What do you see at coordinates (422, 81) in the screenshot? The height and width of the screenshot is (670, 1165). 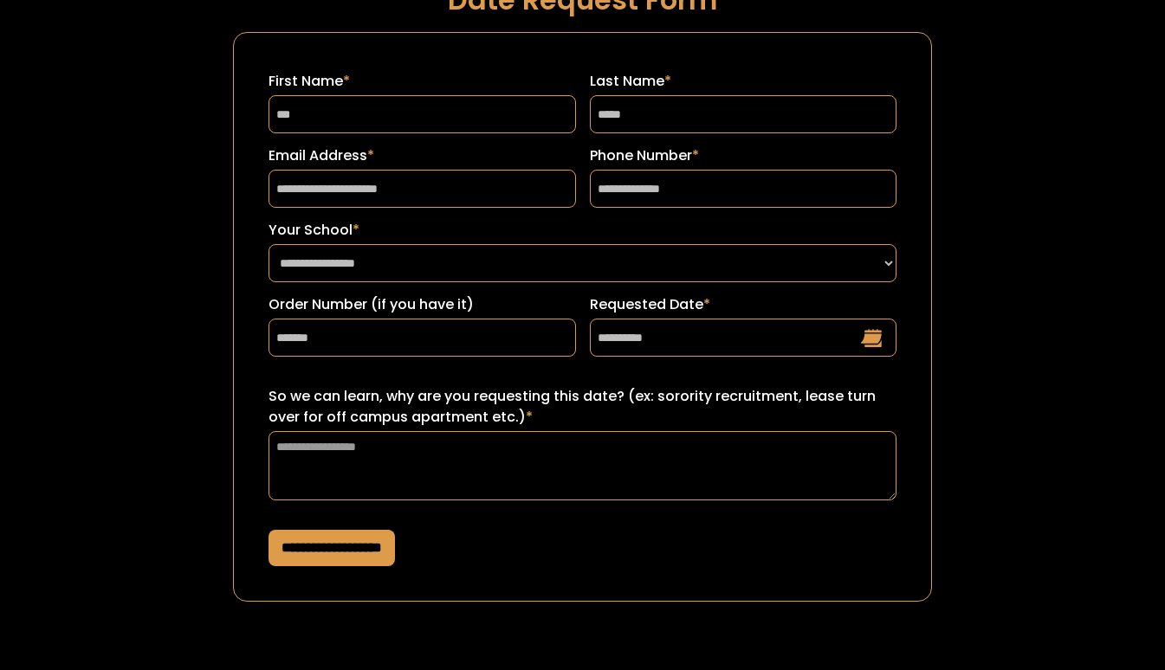 I see `label: First Name` at bounding box center [422, 81].